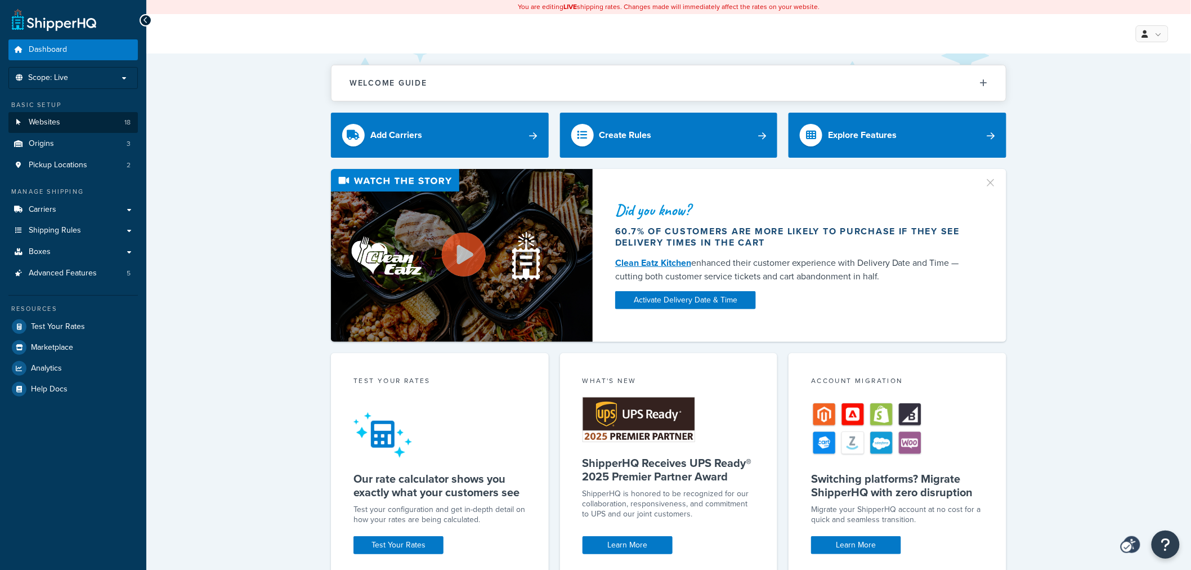  What do you see at coordinates (73, 368) in the screenshot?
I see `a: Analytics` at bounding box center [73, 368].